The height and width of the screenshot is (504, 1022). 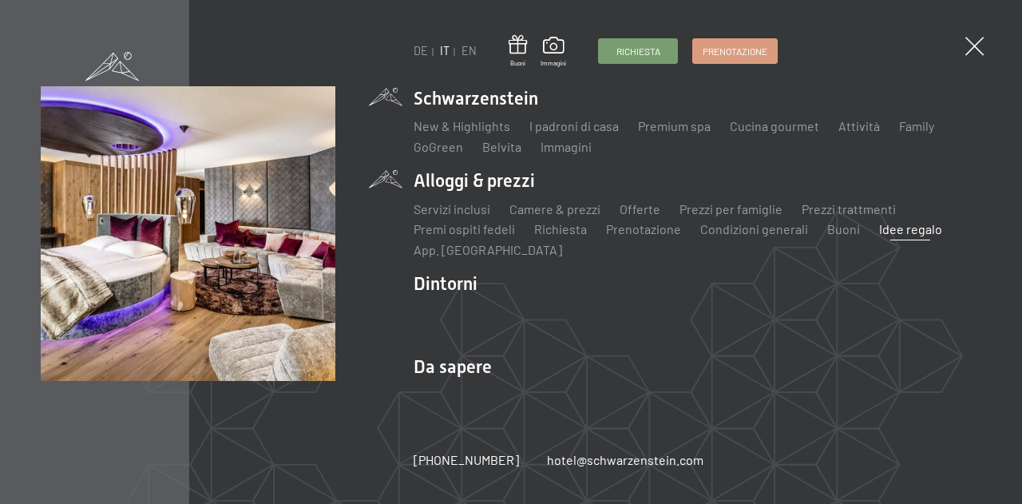 What do you see at coordinates (555, 208) in the screenshot?
I see `a: Camere & prezzi` at bounding box center [555, 208].